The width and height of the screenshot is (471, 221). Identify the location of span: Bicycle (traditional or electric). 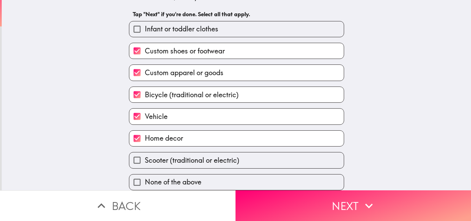
(192, 95).